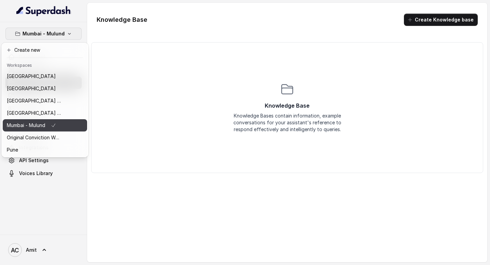 Image resolution: width=490 pixels, height=265 pixels. What do you see at coordinates (12, 150) in the screenshot?
I see `p: Pune` at bounding box center [12, 150].